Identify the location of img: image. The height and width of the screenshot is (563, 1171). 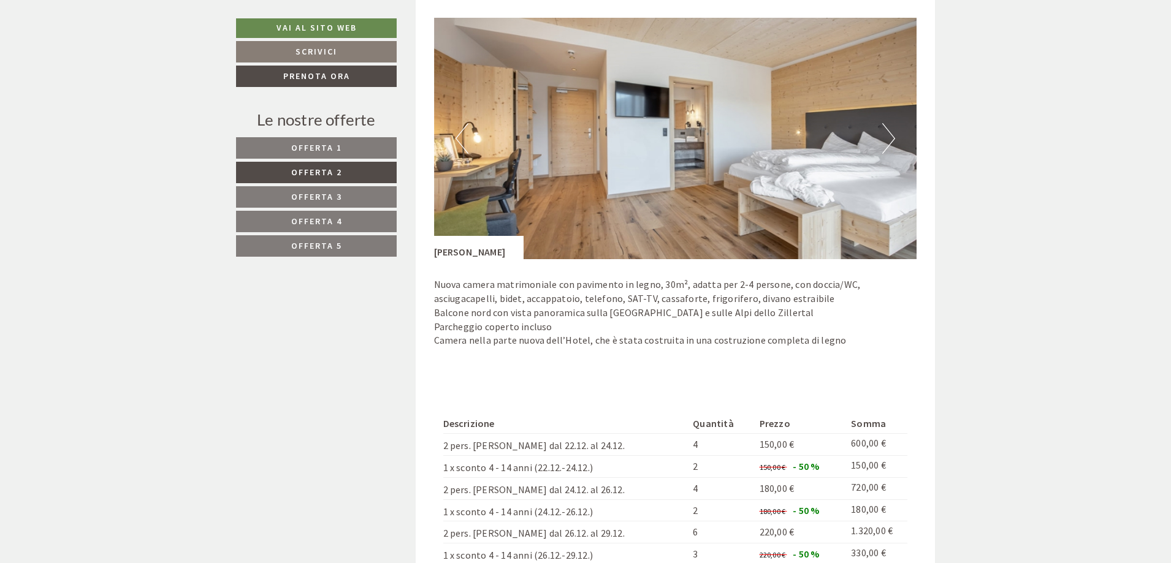
(675, 139).